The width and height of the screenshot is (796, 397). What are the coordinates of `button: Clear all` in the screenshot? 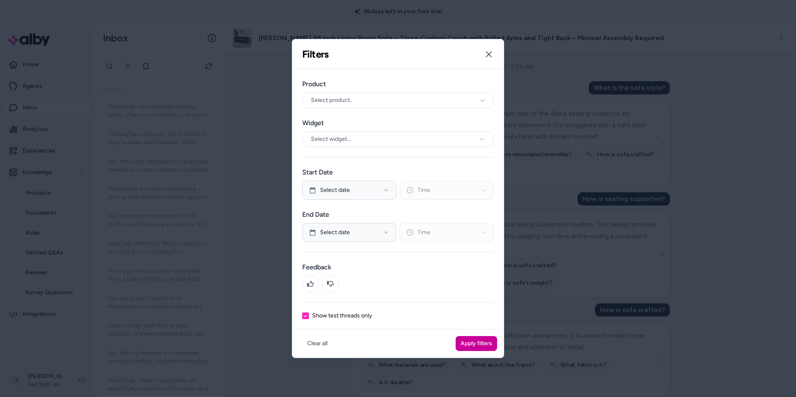 It's located at (317, 344).